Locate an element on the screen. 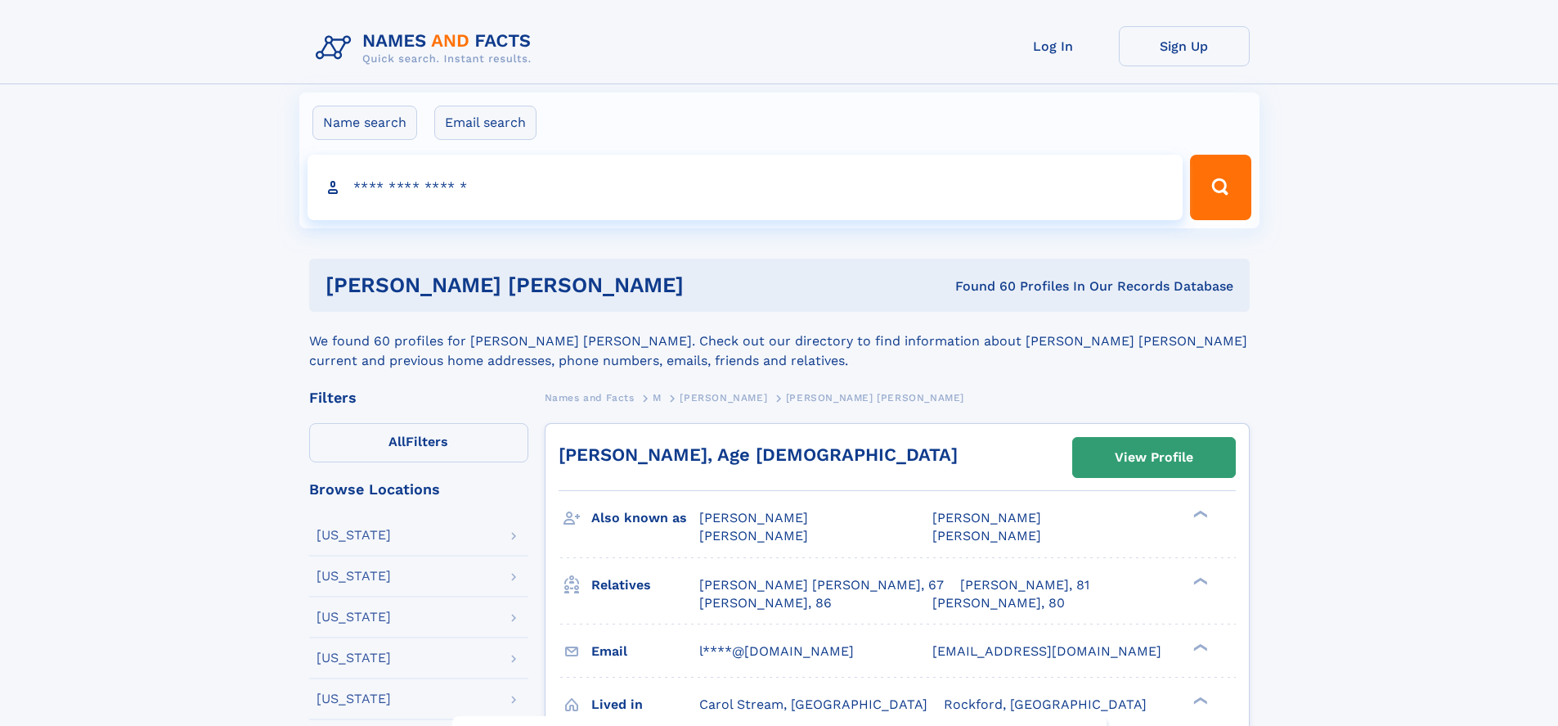  a: M is located at coordinates (657, 397).